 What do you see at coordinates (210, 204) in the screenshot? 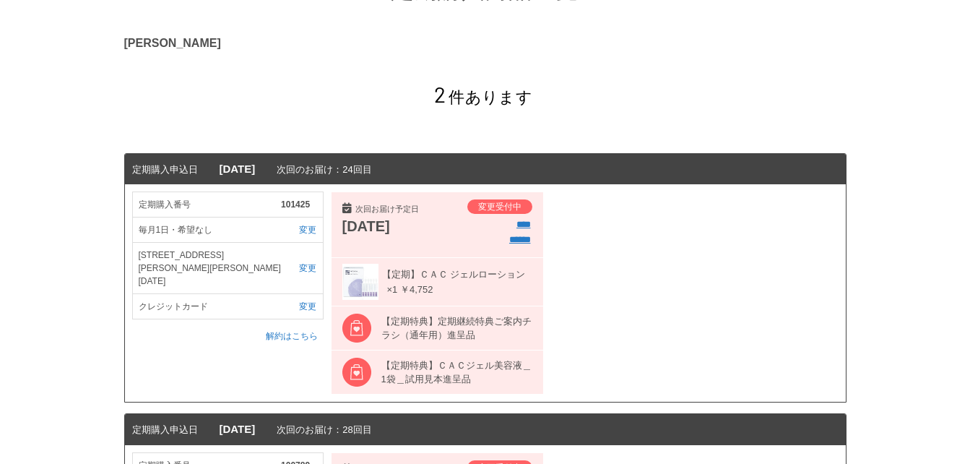
I see `span: 定期購入番号` at bounding box center [210, 204].